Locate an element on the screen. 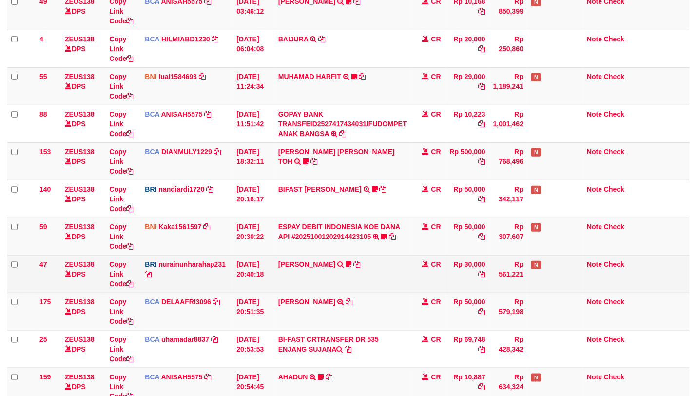  a: Copy Rp 10,887 to clipboard is located at coordinates (482, 386).